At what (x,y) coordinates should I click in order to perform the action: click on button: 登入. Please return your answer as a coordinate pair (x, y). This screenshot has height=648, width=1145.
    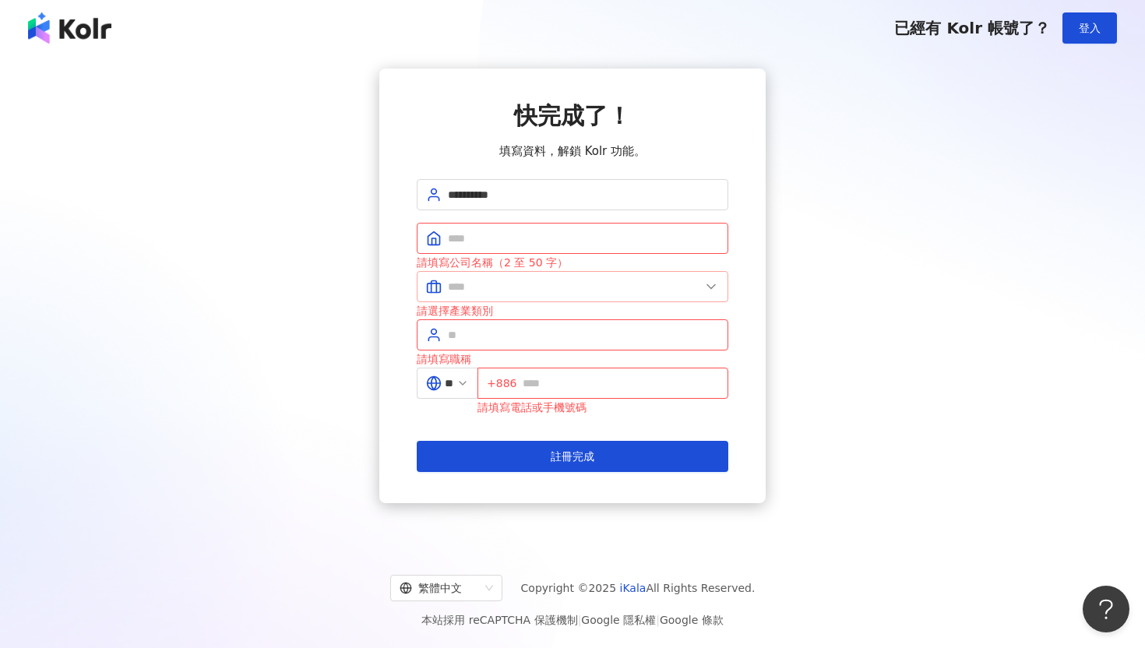
    Looking at the image, I should click on (1090, 28).